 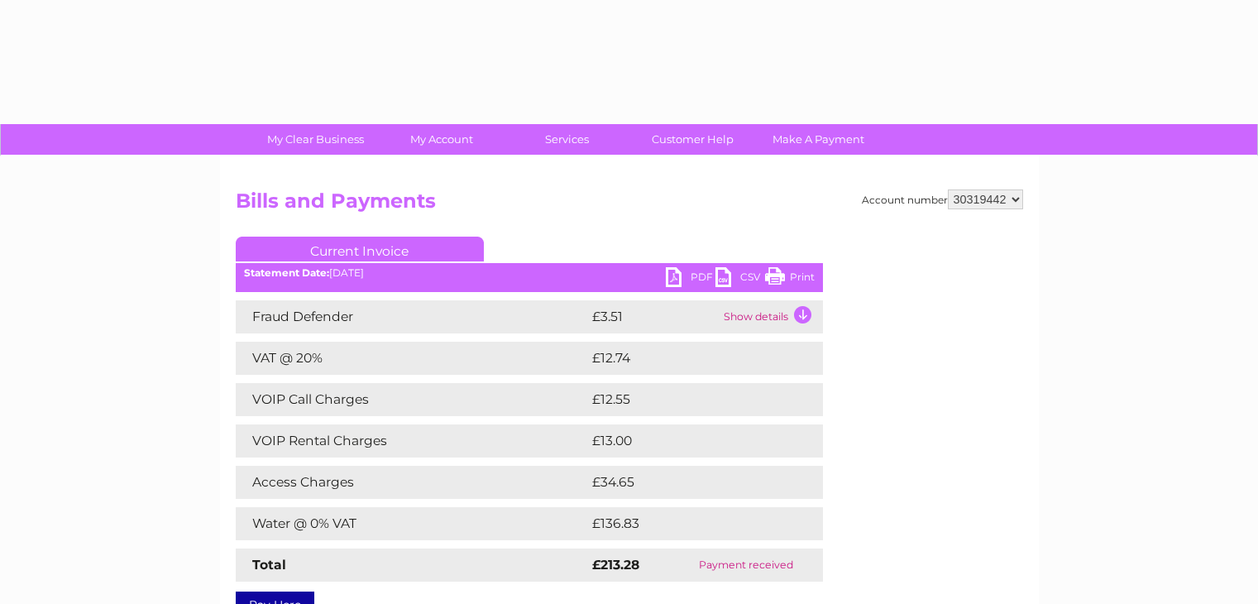 What do you see at coordinates (818, 139) in the screenshot?
I see `a: Make A Payment` at bounding box center [818, 139].